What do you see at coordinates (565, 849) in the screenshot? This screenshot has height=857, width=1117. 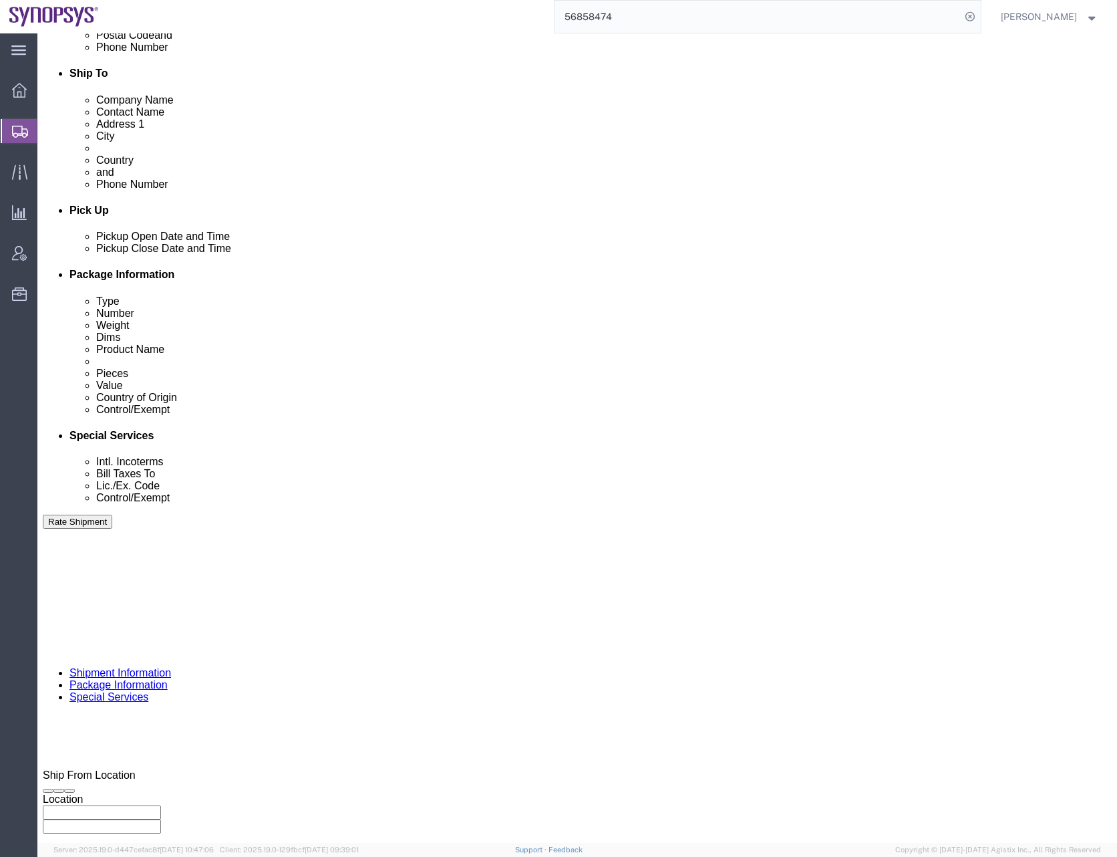 I see `a: Feedback` at bounding box center [565, 849].